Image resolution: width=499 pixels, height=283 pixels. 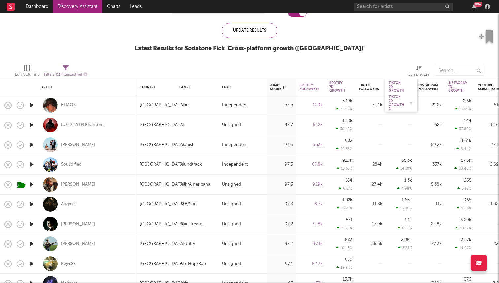 I want to click on div: 20.38 %, so click(x=344, y=149).